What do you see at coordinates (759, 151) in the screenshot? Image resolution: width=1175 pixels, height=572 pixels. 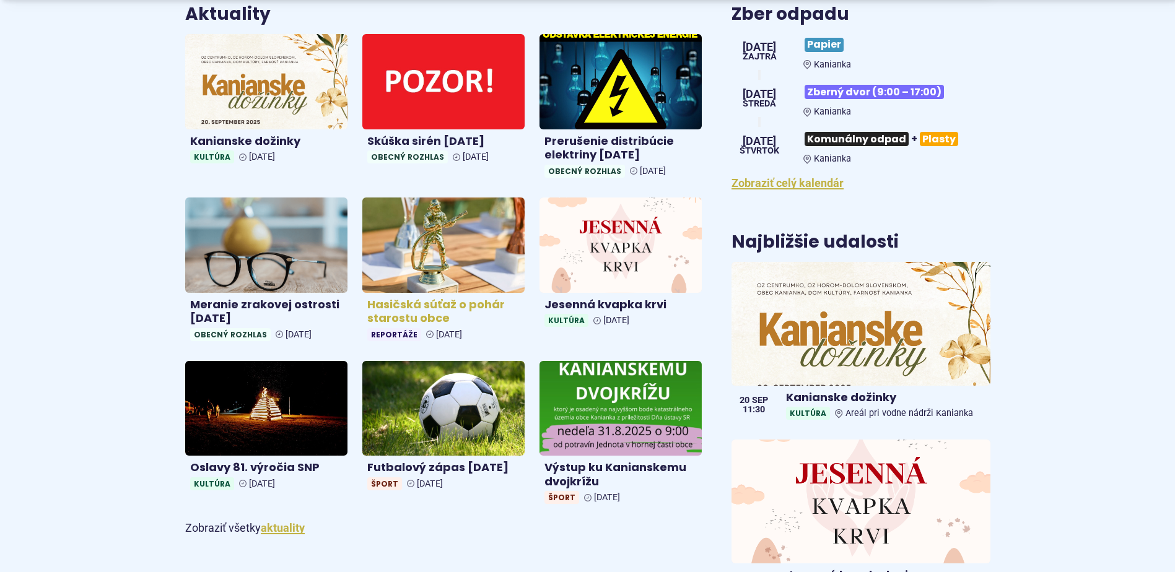 I see `span: štvrtok` at bounding box center [759, 151].